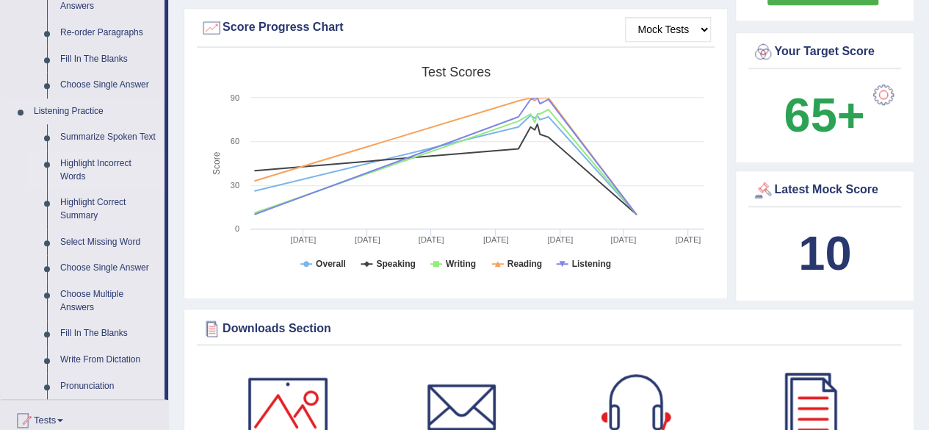 This screenshot has width=929, height=430. I want to click on a: Summarize Spoken Text, so click(109, 137).